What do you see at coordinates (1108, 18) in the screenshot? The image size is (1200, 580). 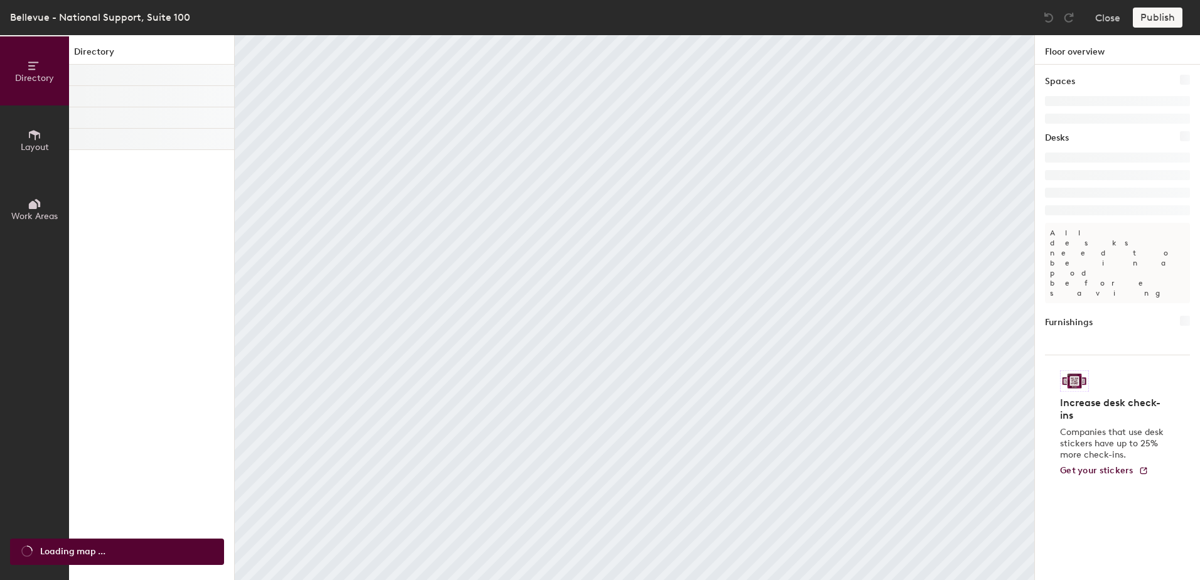 I see `button: Close` at bounding box center [1108, 18].